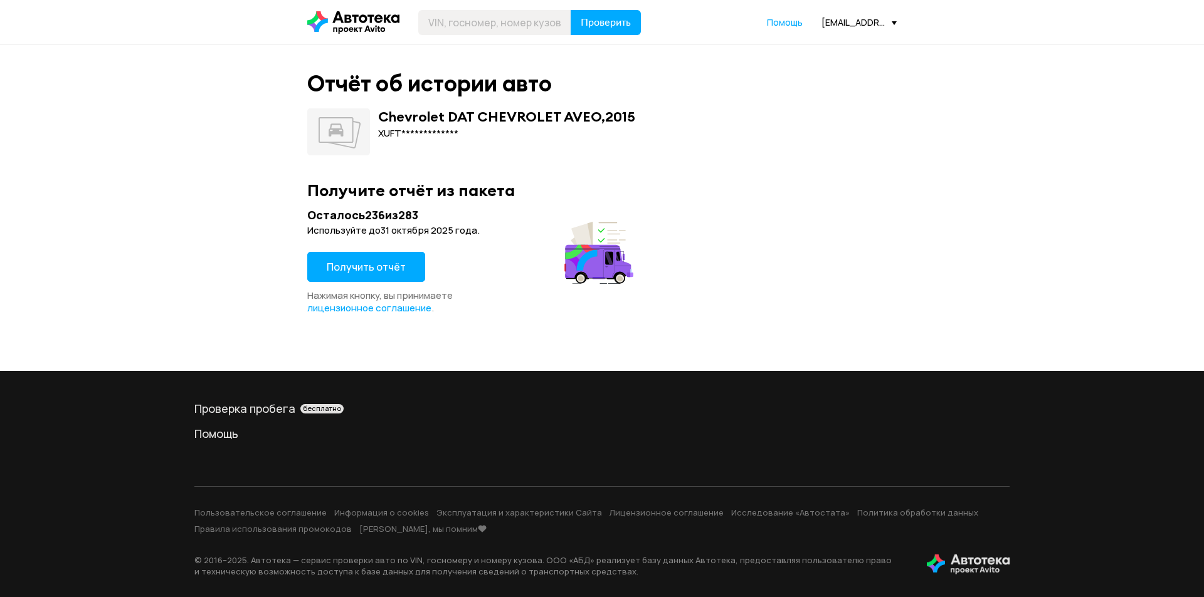 The width and height of the screenshot is (1204, 597). Describe the element at coordinates (606, 23) in the screenshot. I see `span: Проверить` at that location.